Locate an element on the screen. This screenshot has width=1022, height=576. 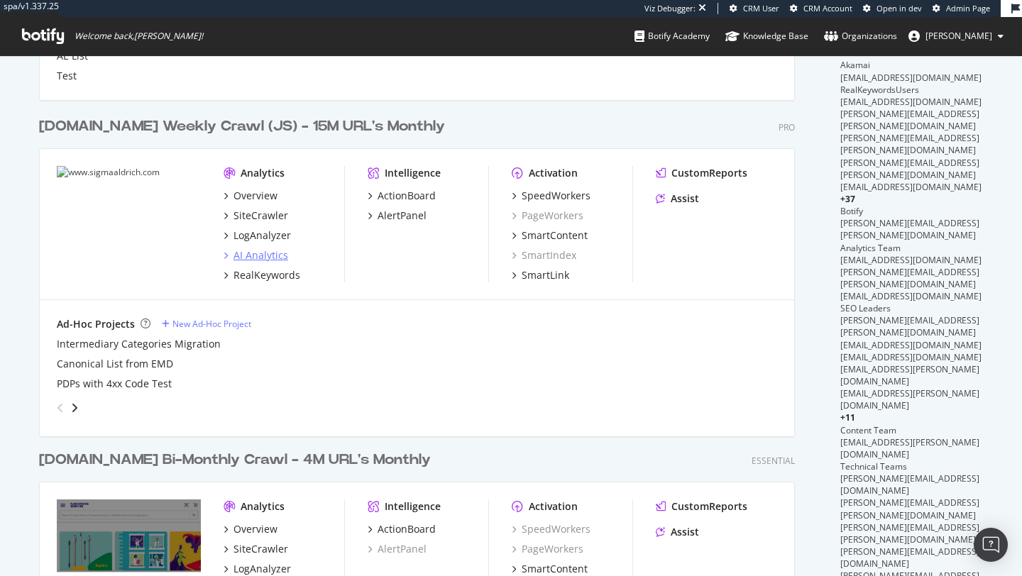
div: PageWorkers is located at coordinates (547, 216).